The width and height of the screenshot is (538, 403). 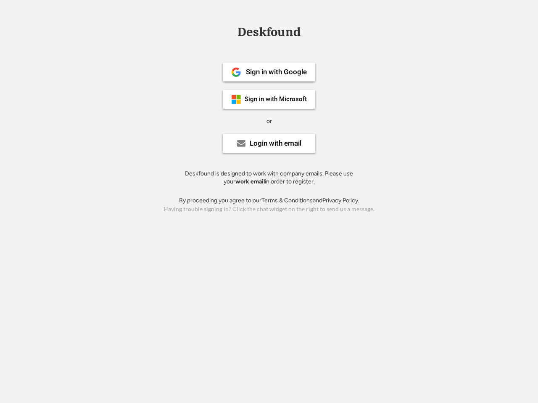 I want to click on img: ms-symbollockup_mssymbol_19.png, so click(x=236, y=100).